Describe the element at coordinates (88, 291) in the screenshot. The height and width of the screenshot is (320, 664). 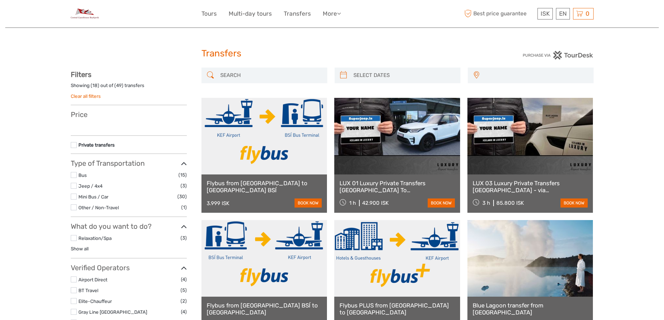
I see `a: BT Travel` at that location.